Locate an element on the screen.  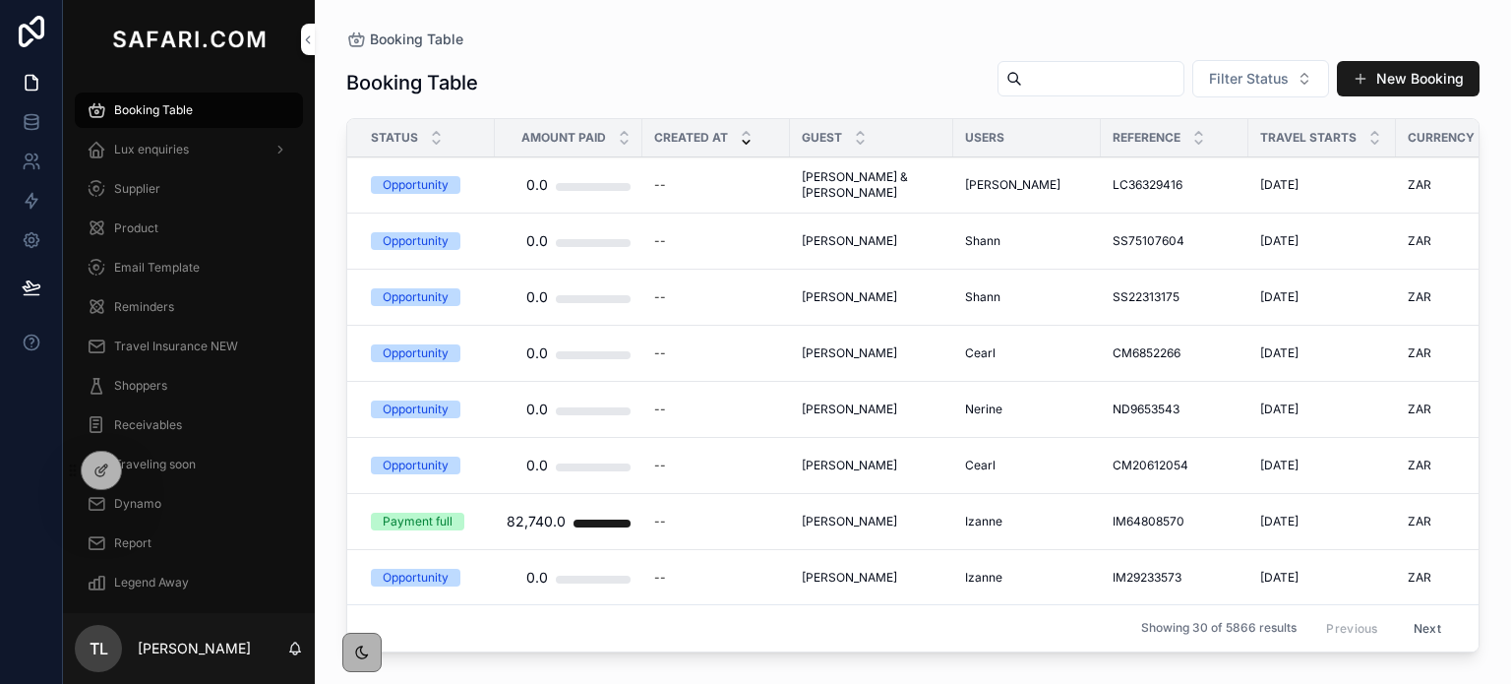
span: Currency is located at coordinates (1441, 138).